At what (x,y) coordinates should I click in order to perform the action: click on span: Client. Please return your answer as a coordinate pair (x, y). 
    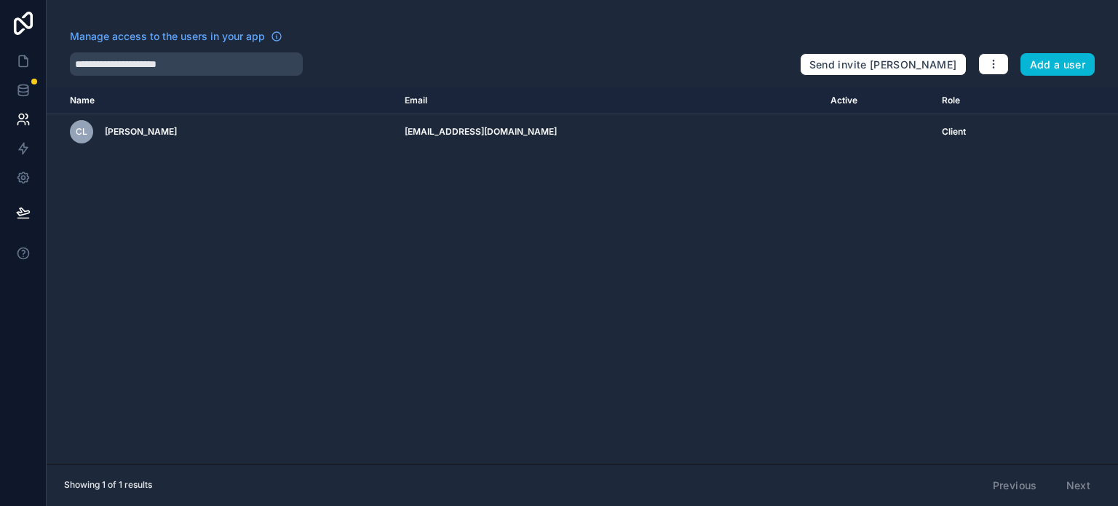
    Looking at the image, I should click on (953, 132).